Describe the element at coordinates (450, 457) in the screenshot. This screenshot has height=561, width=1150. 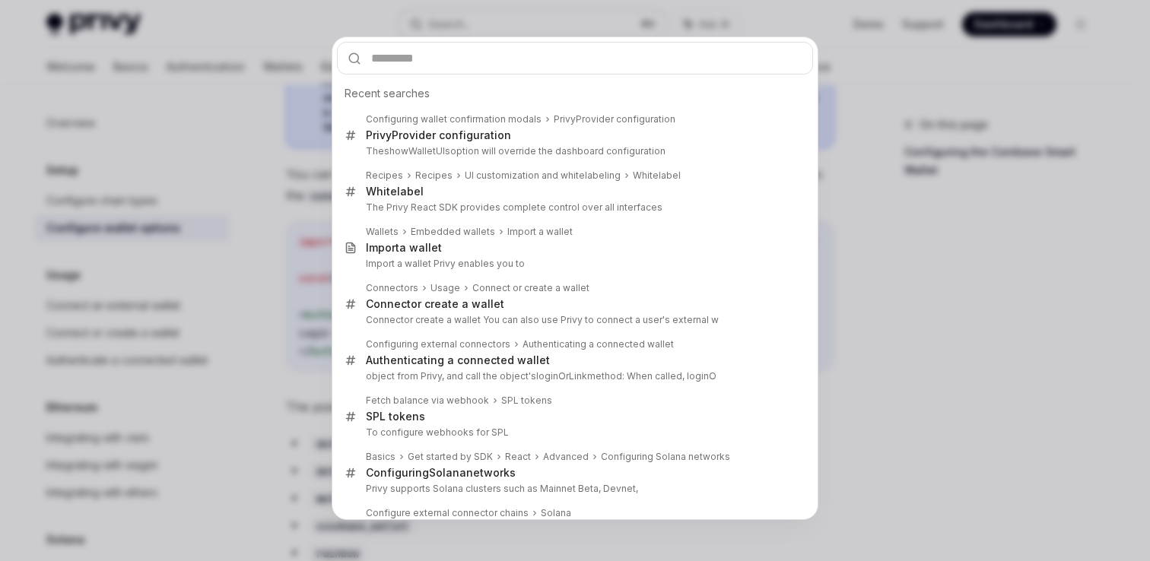
I see `div: Get started by SDK` at that location.